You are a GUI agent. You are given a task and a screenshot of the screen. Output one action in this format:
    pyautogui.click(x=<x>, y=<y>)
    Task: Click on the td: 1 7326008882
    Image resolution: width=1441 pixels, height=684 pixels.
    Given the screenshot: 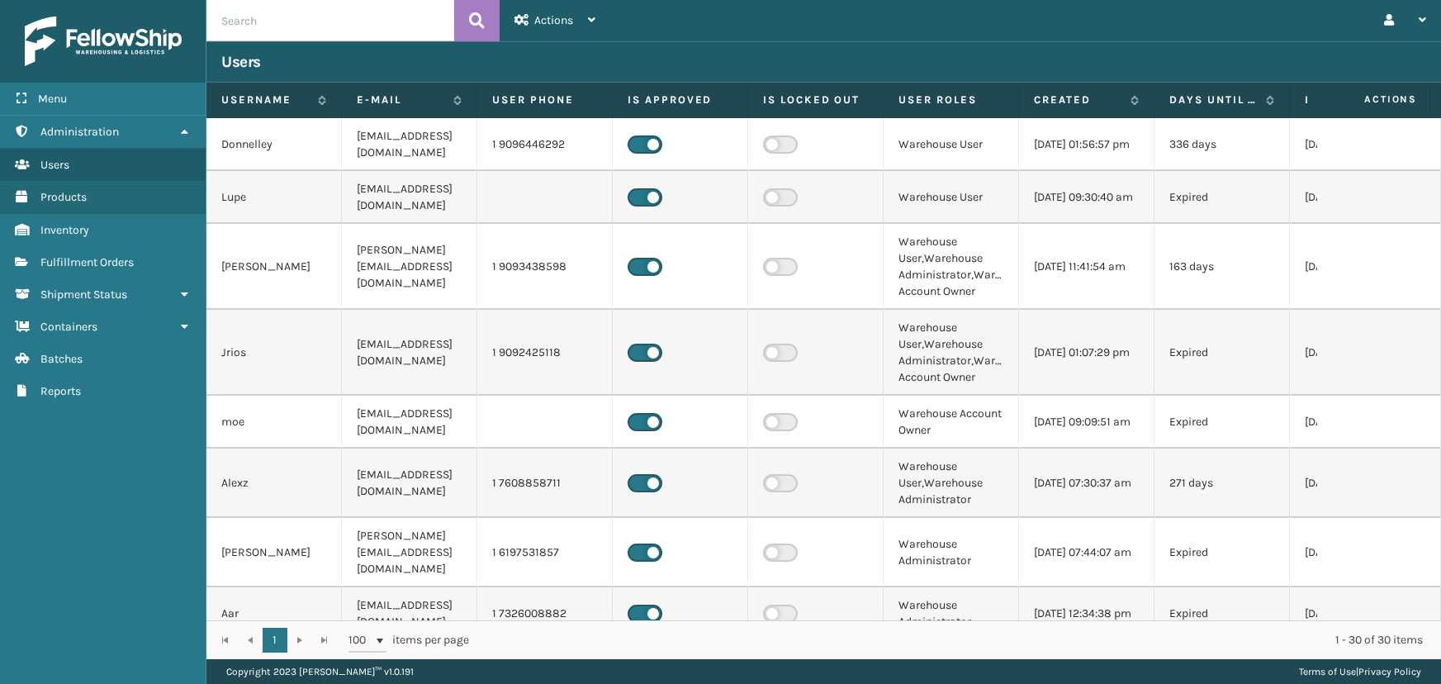 What is the action you would take?
    pyautogui.click(x=545, y=614)
    